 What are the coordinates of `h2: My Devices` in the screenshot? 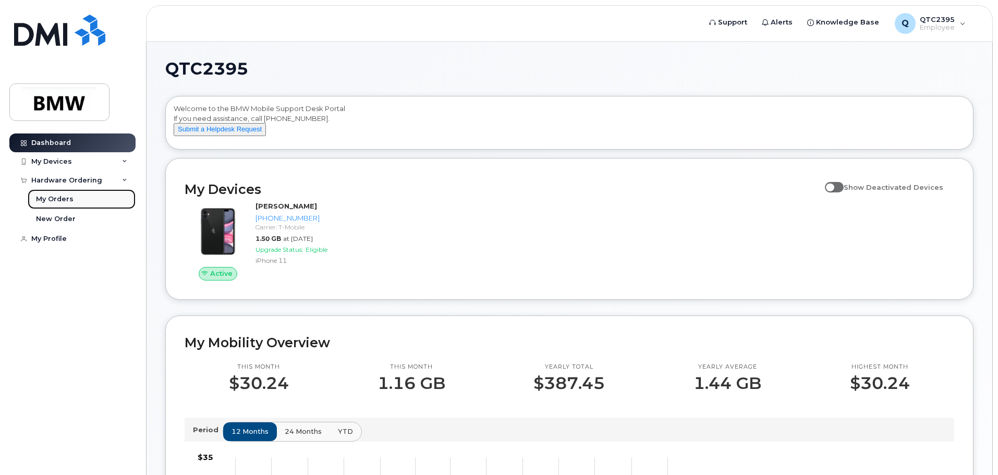 It's located at (502, 189).